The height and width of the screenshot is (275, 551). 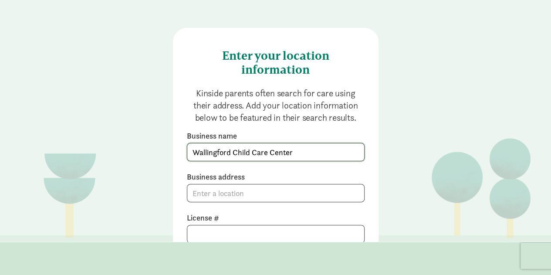 I want to click on label: License #, so click(x=276, y=218).